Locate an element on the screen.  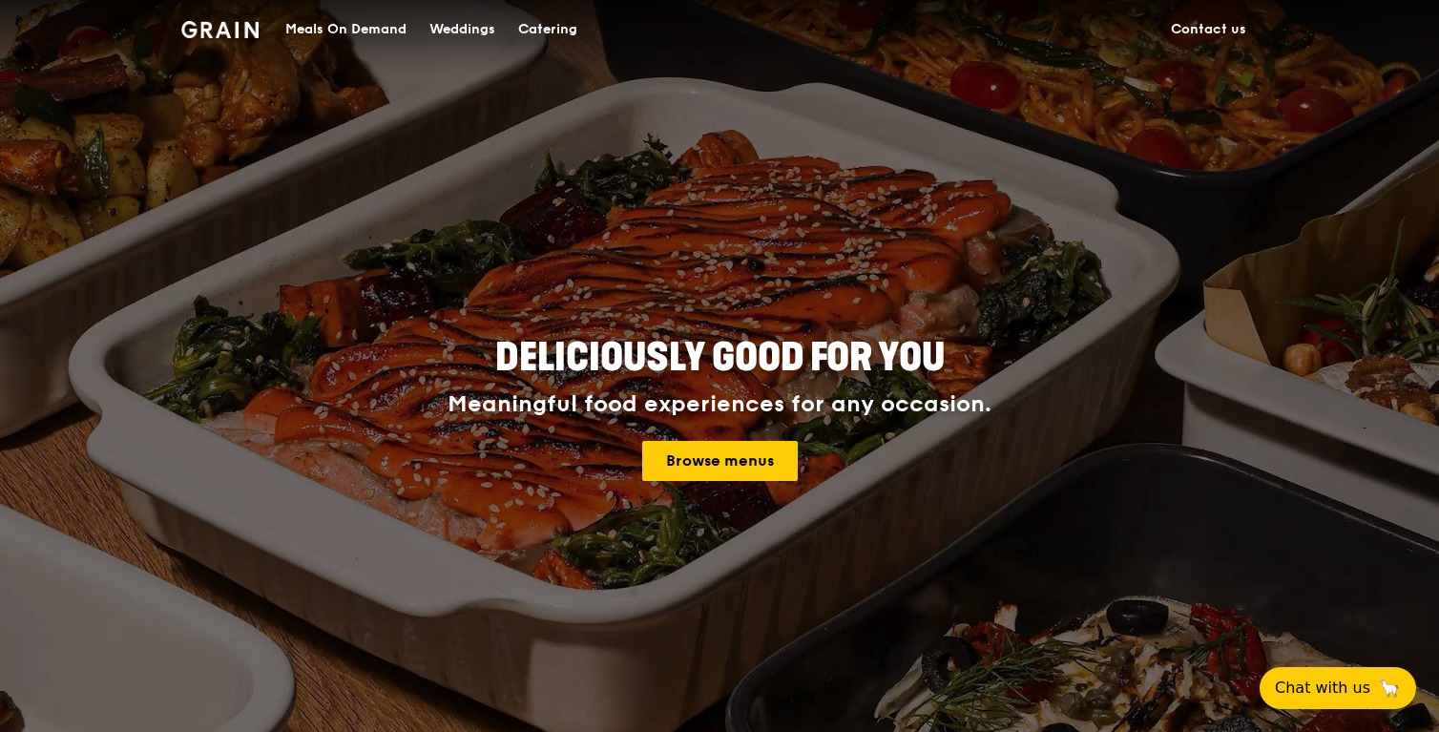
a: Contact us is located at coordinates (1208, 30).